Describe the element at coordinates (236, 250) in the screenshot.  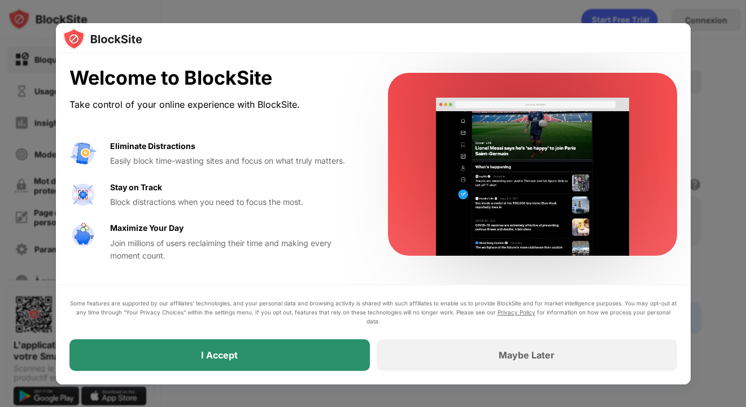
I see `div: Join millions of users reclaiming their time and making every moment count.` at that location.